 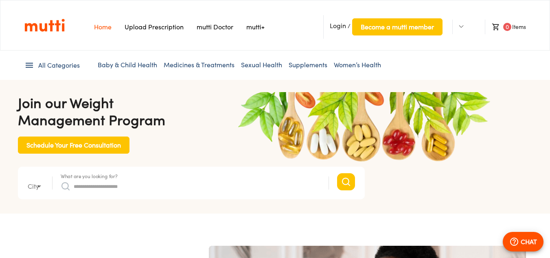 What do you see at coordinates (462, 26) in the screenshot?
I see `img: Dropdown` at bounding box center [462, 26].